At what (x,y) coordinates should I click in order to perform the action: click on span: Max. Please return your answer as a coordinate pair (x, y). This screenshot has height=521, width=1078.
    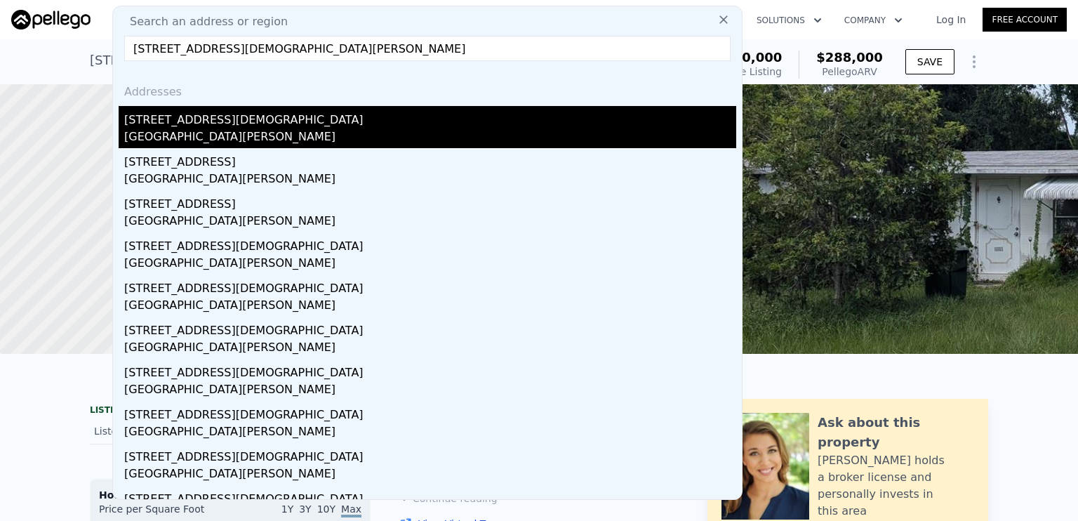
    Looking at the image, I should click on (351, 510).